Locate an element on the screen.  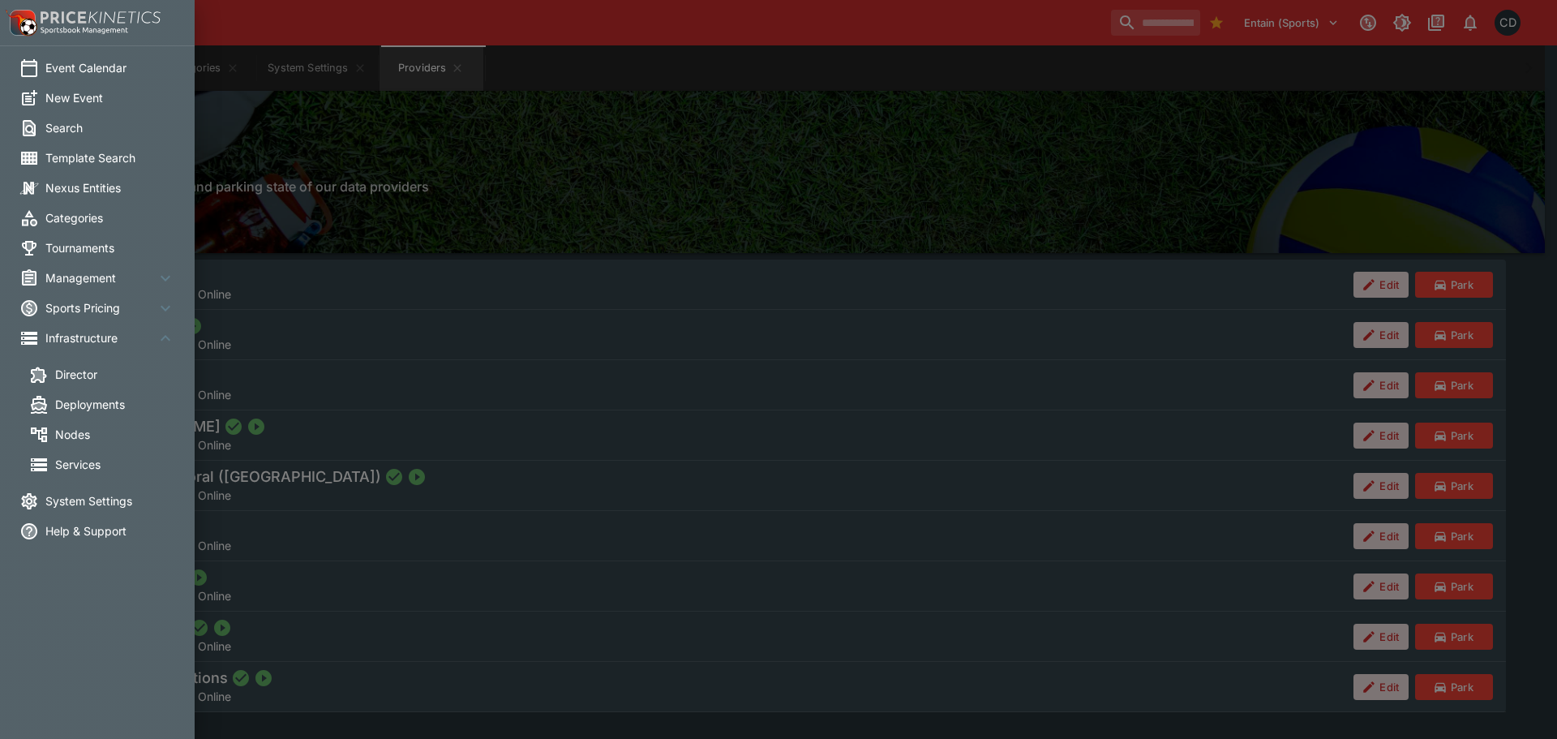
span: Sports Pricing is located at coordinates (101, 307).